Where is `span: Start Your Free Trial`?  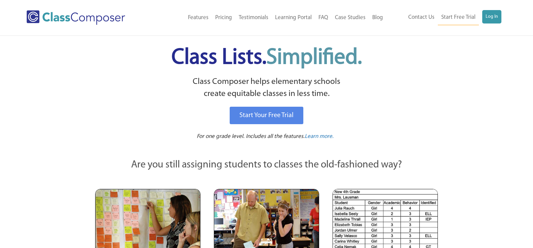
span: Start Your Free Trial is located at coordinates (266, 116).